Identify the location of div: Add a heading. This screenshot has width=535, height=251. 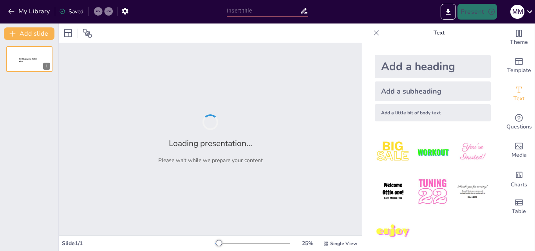
(433, 67).